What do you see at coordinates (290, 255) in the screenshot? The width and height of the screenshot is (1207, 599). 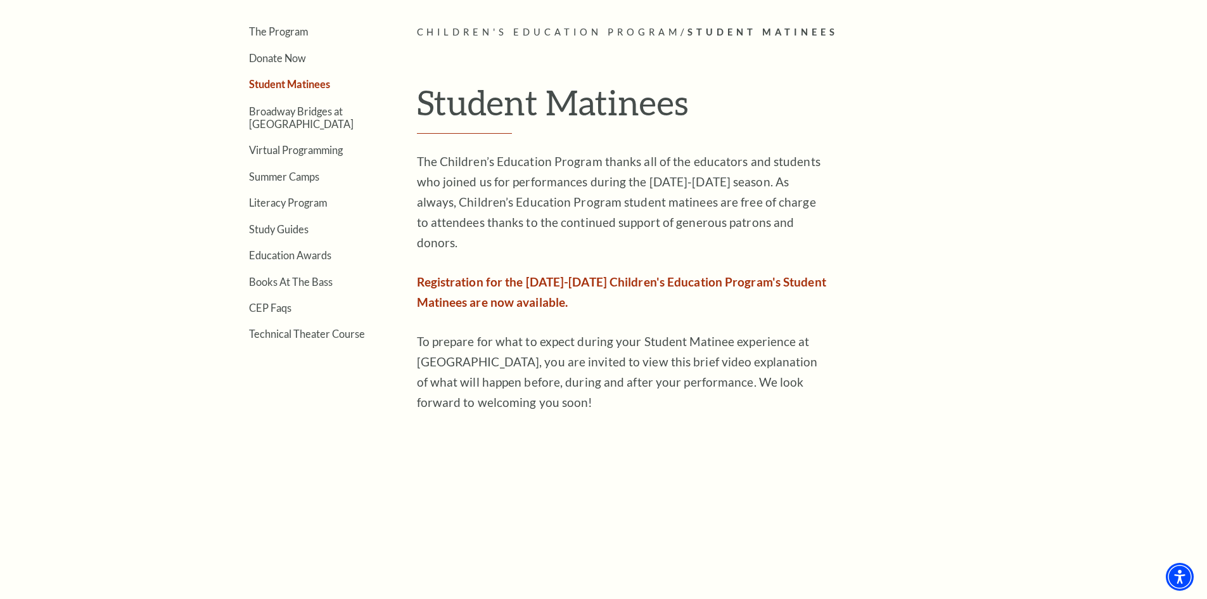 I see `a: Education Awards` at bounding box center [290, 255].